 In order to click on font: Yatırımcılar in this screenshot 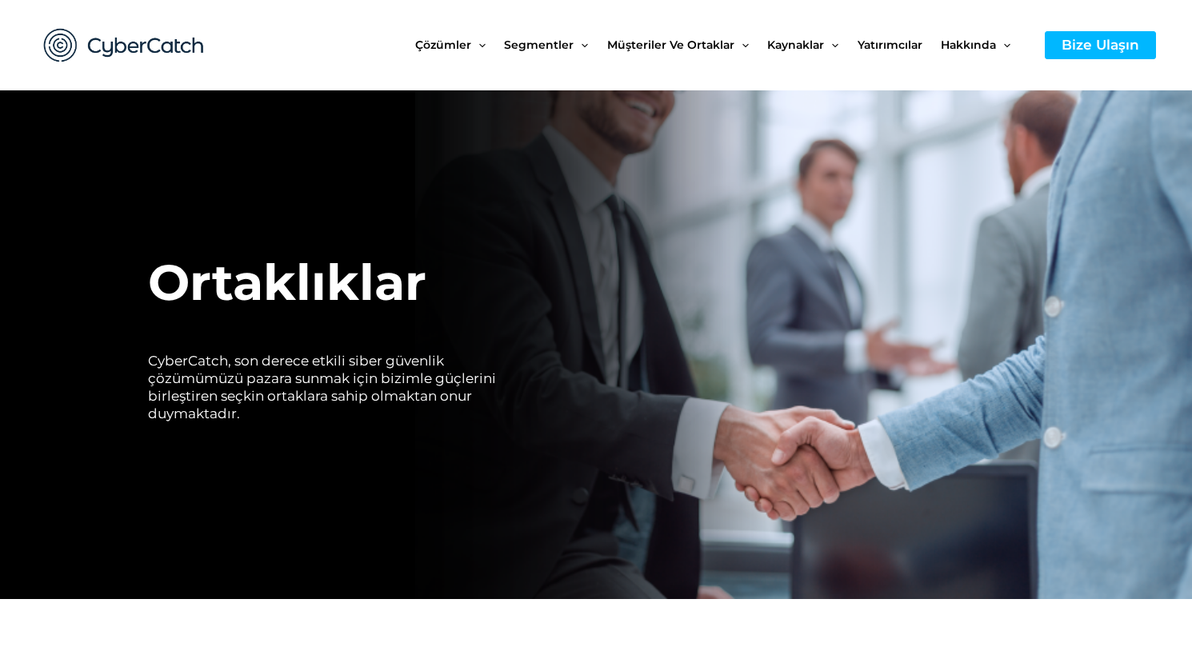, I will do `click(890, 45)`.